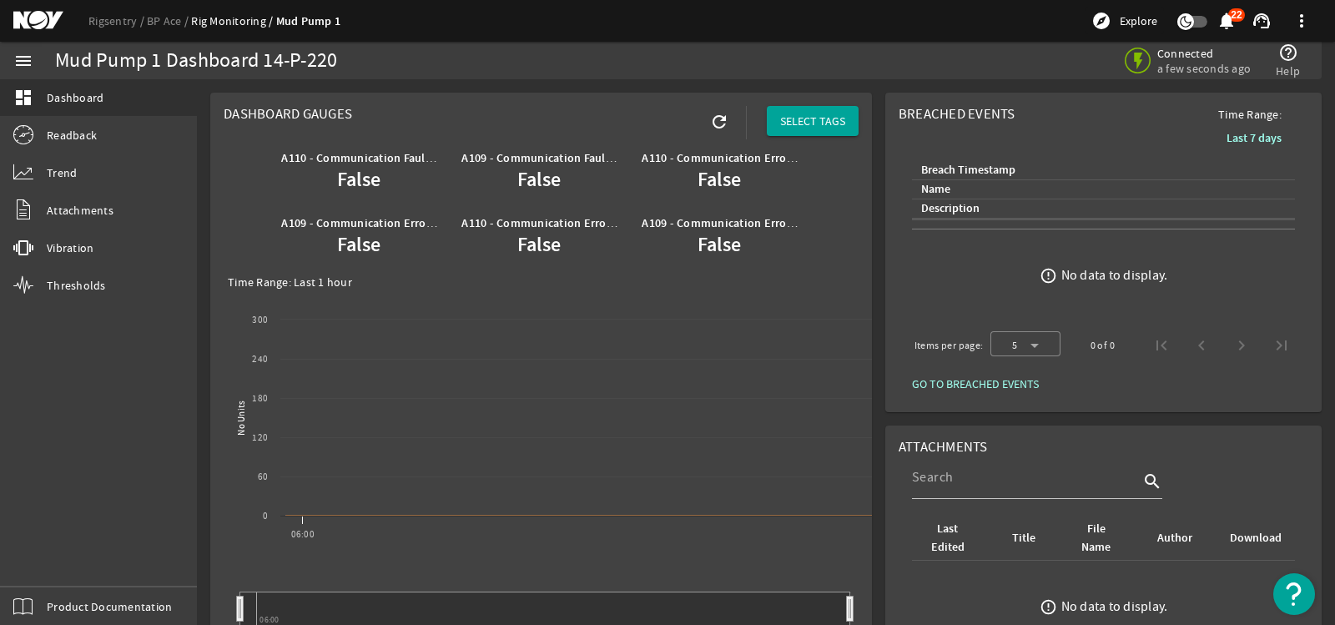 The image size is (1335, 625). Describe the element at coordinates (1301, 21) in the screenshot. I see `button: more_vert` at that location.